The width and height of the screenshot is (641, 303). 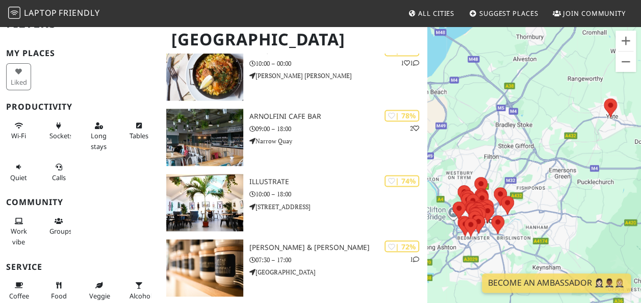 What do you see at coordinates (205, 268) in the screenshot?
I see `img: Spicer & Cole` at bounding box center [205, 268].